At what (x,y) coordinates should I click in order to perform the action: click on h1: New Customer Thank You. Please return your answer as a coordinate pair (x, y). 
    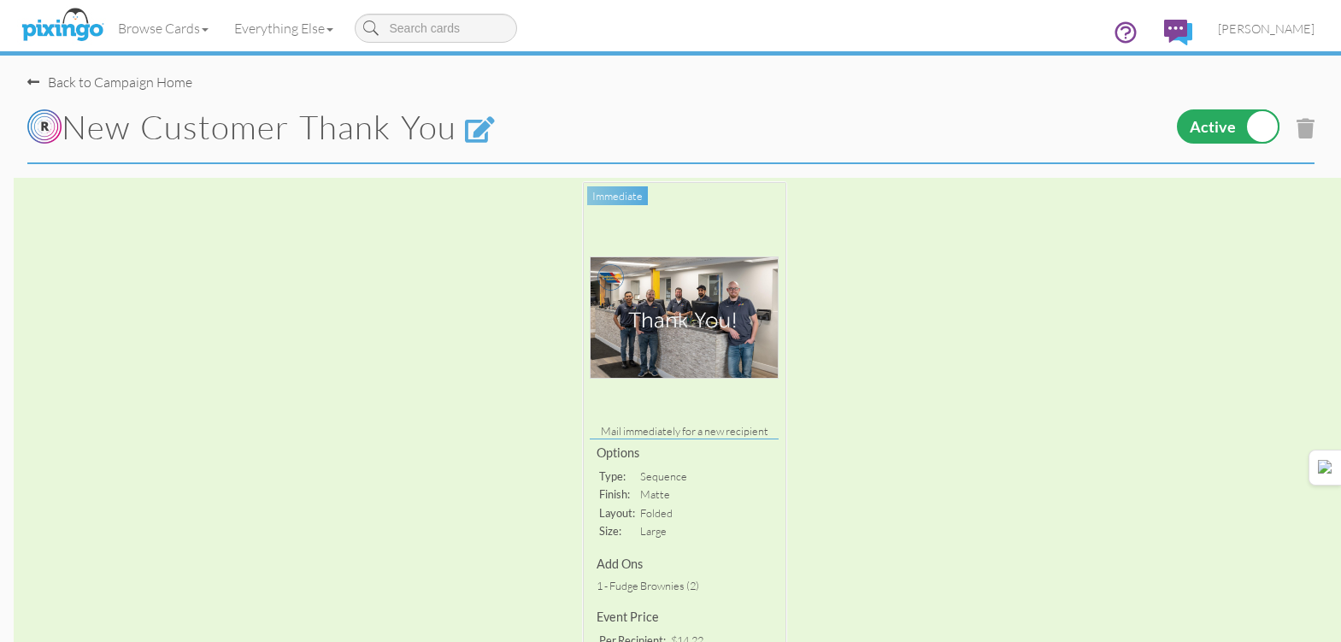
    Looking at the image, I should click on (452, 127).